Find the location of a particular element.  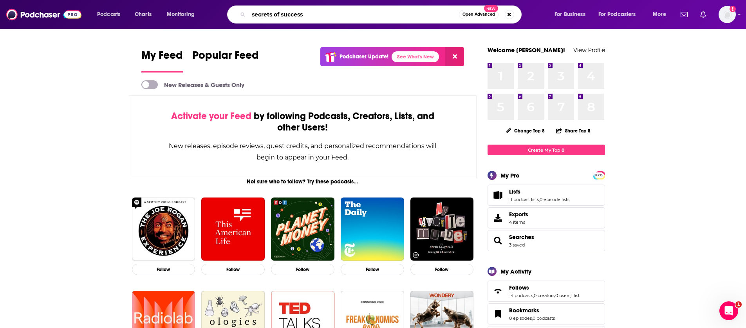

span: For Business is located at coordinates (570, 14).